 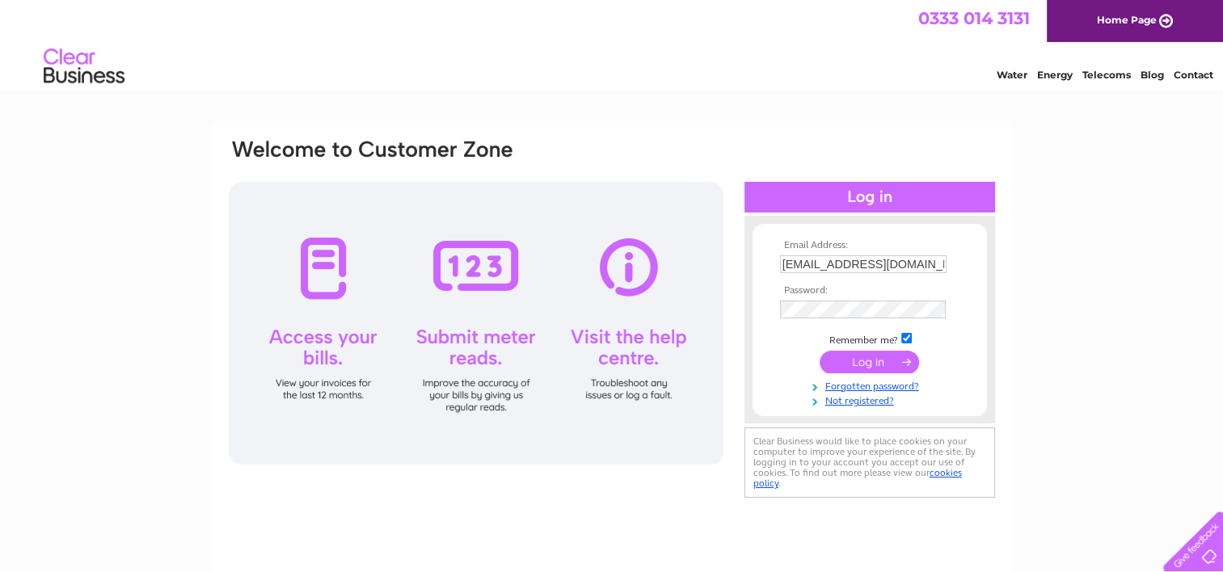 What do you see at coordinates (974, 18) in the screenshot?
I see `span: 0333 014 3131` at bounding box center [974, 18].